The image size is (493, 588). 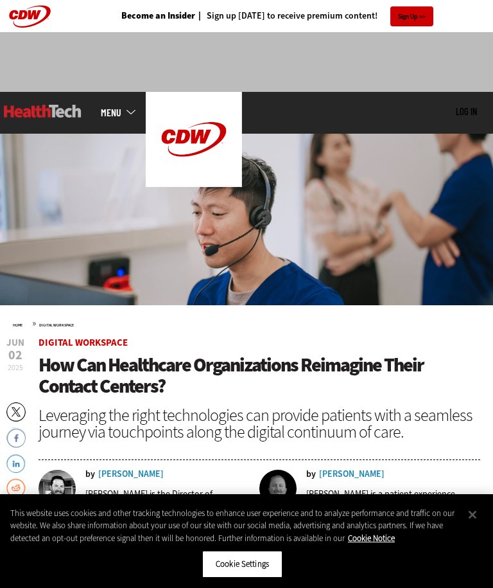 I want to click on a: More information about your privacy, so click(x=371, y=538).